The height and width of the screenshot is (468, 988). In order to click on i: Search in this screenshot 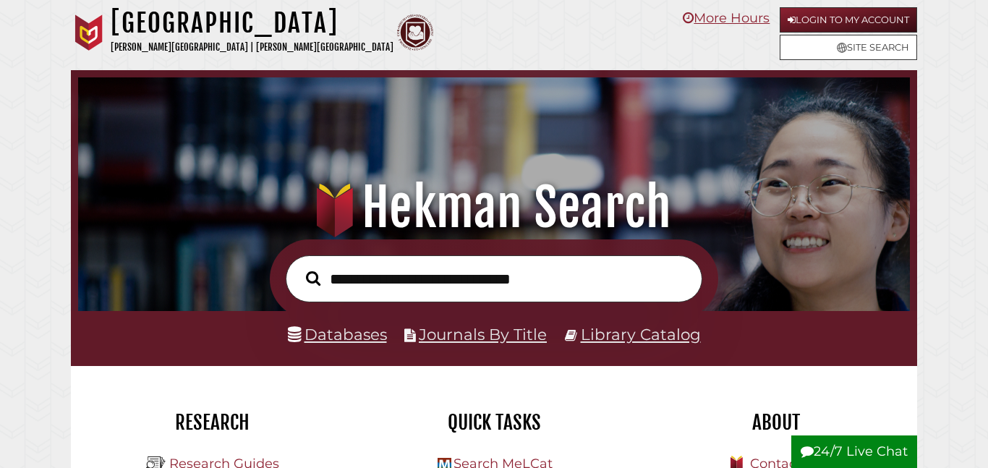, I will do `click(313, 278)`.